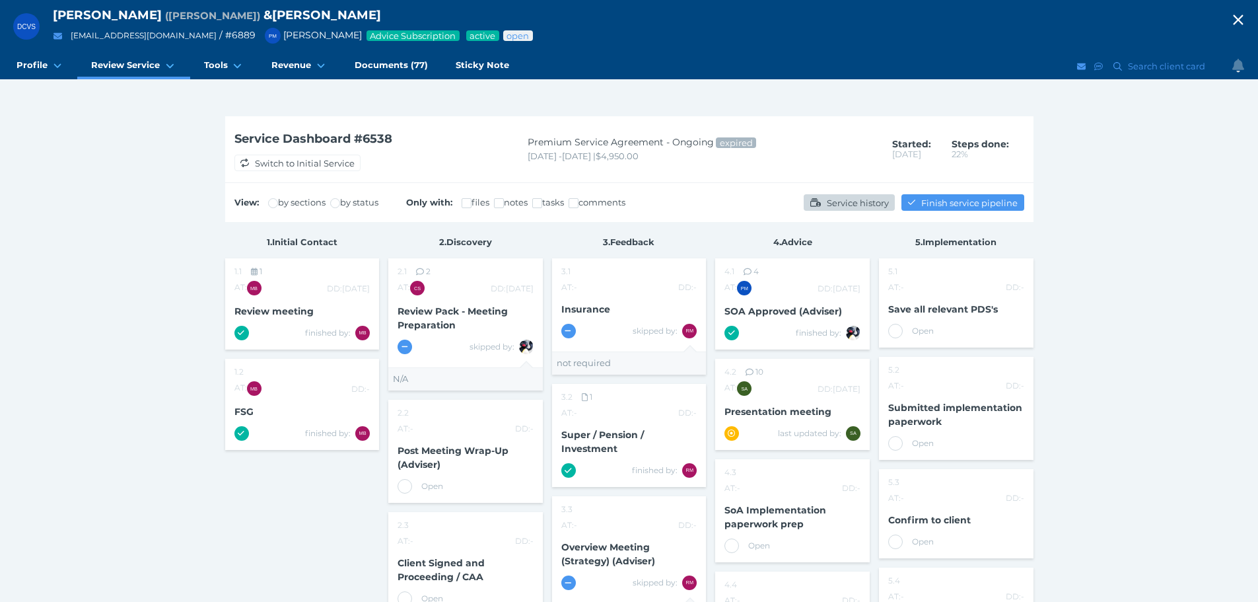 This screenshot has height=602, width=1258. What do you see at coordinates (246, 202) in the screenshot?
I see `span: View:` at bounding box center [246, 202].